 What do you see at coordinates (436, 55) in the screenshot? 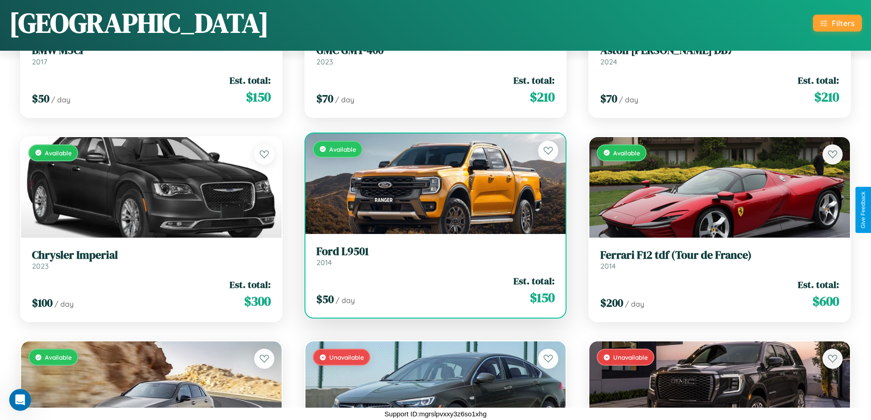
I see `a: GMC GMT-4002023` at bounding box center [436, 55].